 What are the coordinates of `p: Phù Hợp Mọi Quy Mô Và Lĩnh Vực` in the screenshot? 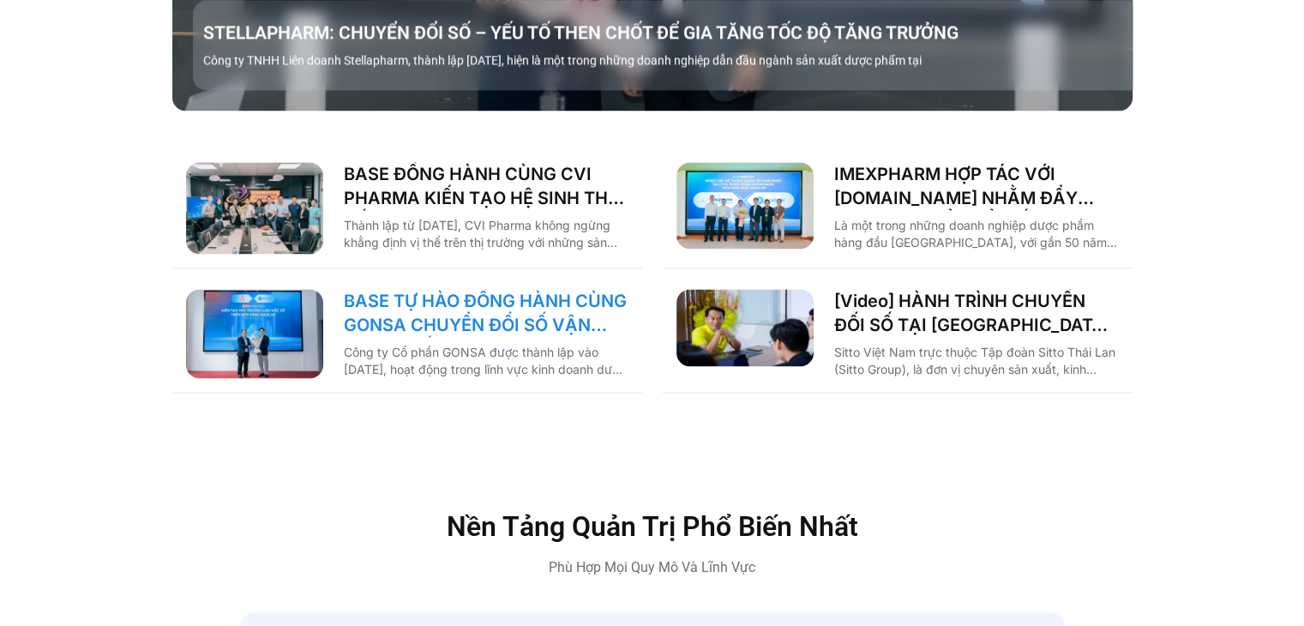 It's located at (652, 567).